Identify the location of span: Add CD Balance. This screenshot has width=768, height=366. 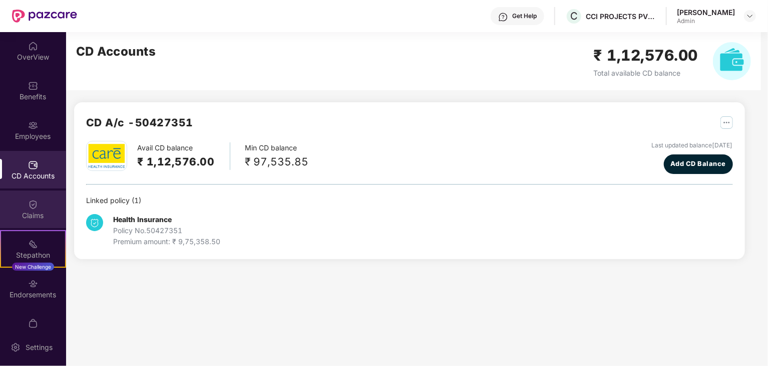
(698, 164).